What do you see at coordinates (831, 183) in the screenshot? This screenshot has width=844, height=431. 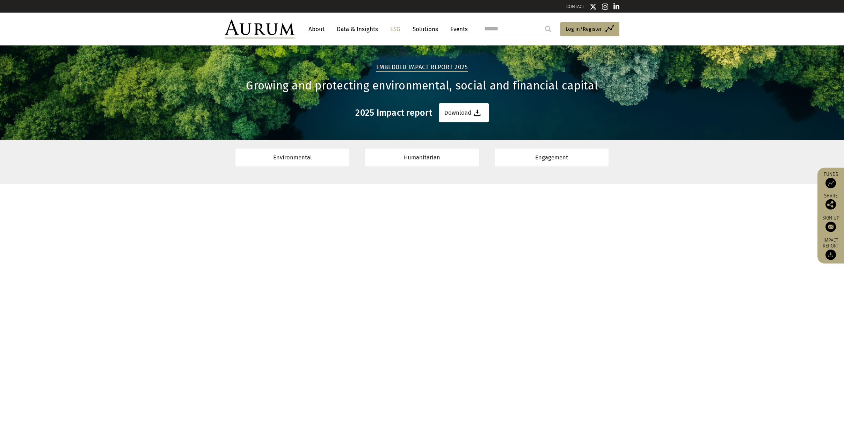 I see `img: Access Funds` at bounding box center [831, 183].